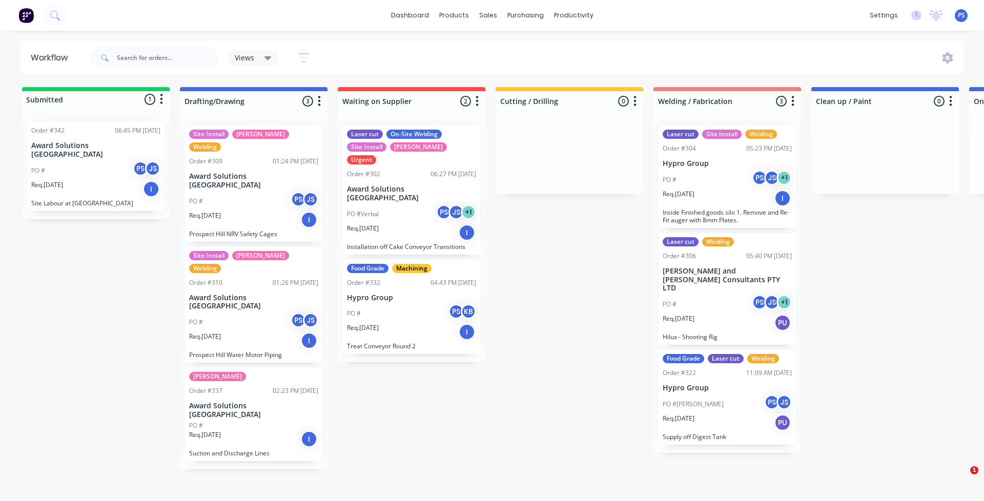 The width and height of the screenshot is (984, 501). I want to click on div: settings, so click(883, 15).